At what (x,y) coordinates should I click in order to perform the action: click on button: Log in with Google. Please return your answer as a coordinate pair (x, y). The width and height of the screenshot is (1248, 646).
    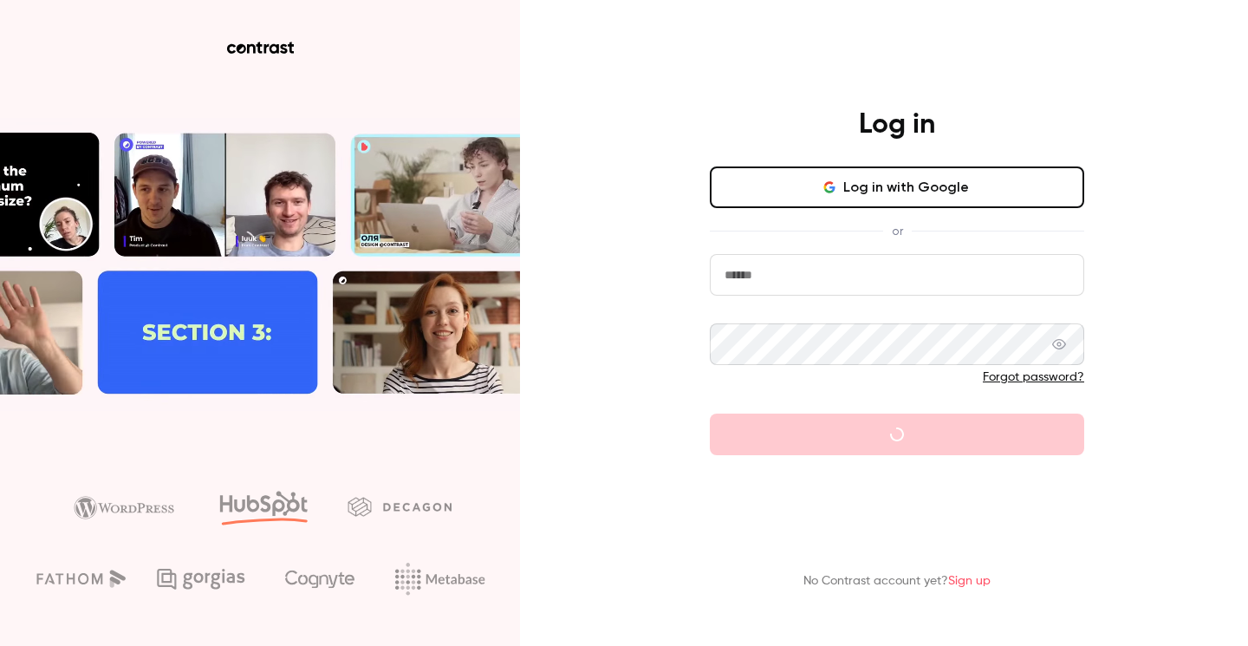
    Looking at the image, I should click on (897, 187).